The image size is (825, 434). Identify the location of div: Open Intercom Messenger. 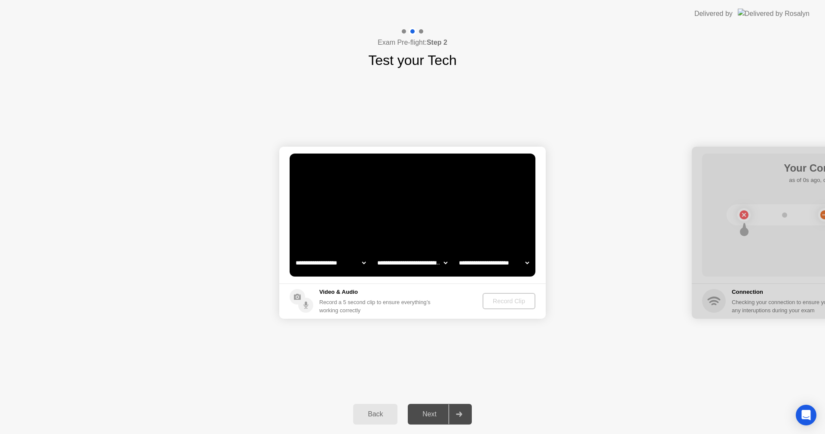
(806, 415).